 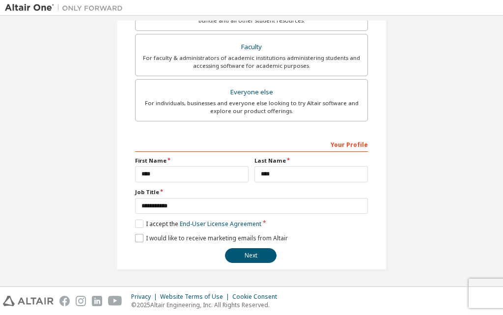 I want to click on div: Privacy, so click(x=145, y=297).